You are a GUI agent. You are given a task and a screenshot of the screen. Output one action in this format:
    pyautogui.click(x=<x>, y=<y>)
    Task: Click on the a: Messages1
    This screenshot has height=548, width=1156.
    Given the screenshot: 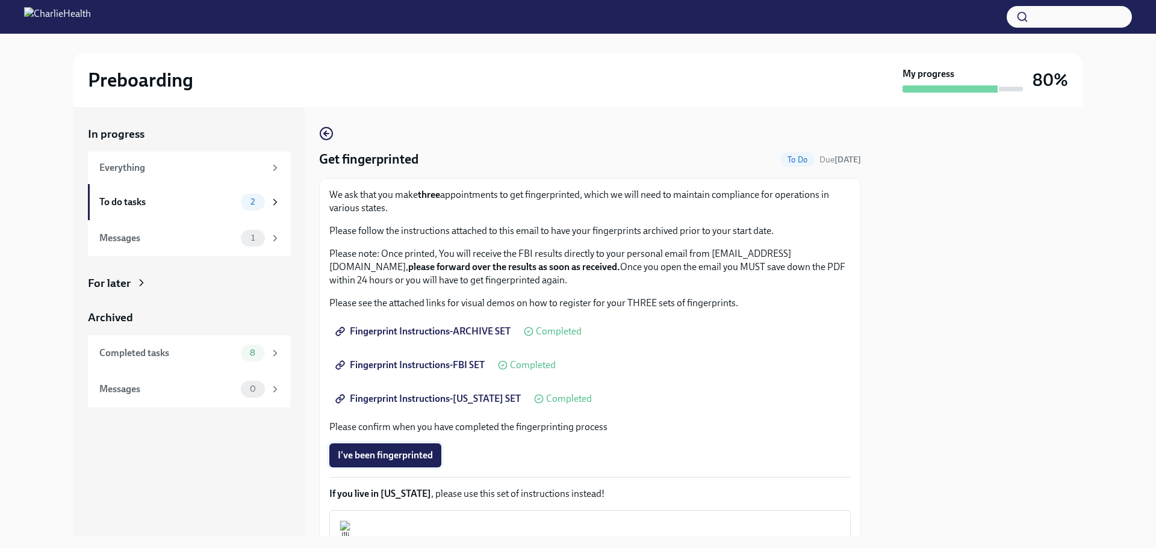 What is the action you would take?
    pyautogui.click(x=189, y=238)
    